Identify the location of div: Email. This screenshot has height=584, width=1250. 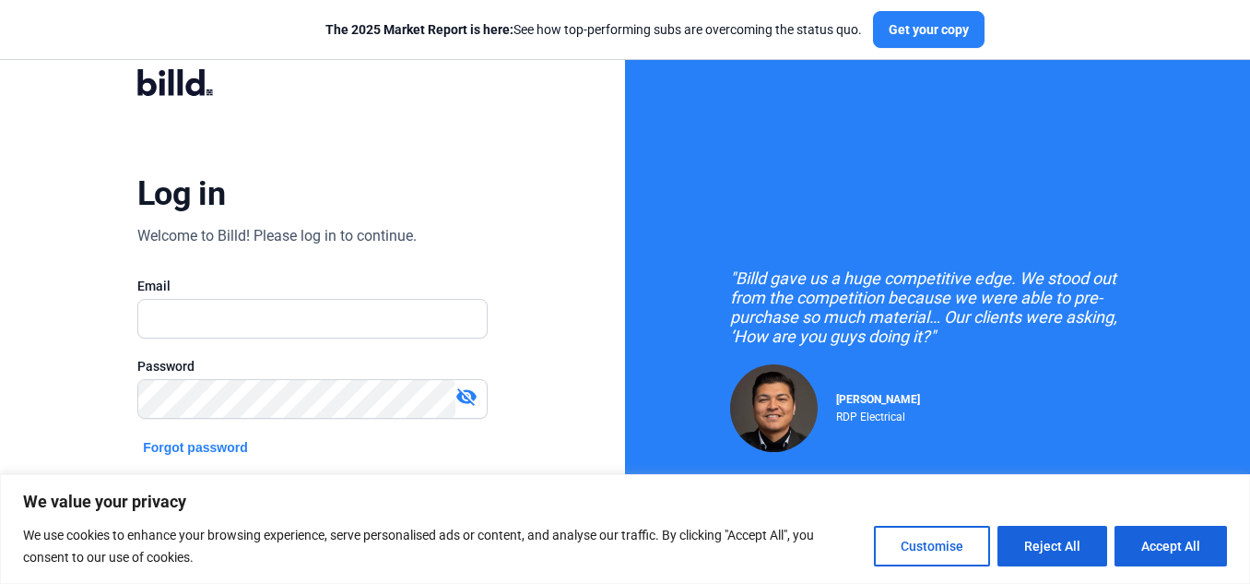
(313, 286).